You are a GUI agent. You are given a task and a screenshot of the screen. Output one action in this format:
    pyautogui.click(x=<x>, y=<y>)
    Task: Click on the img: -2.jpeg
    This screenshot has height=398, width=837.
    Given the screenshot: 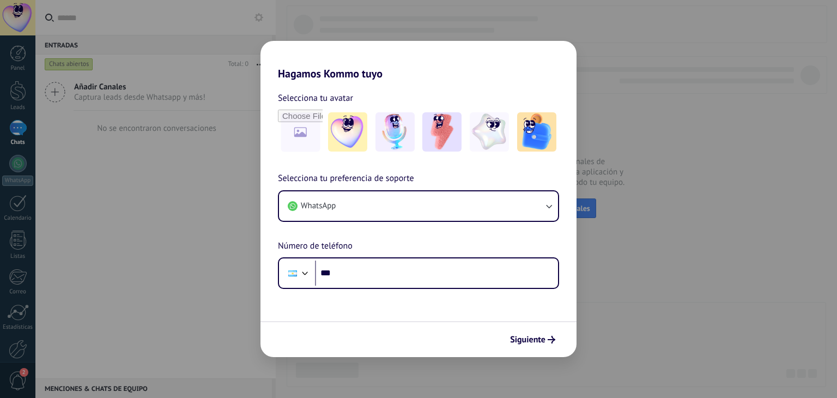 What is the action you would take?
    pyautogui.click(x=395, y=132)
    